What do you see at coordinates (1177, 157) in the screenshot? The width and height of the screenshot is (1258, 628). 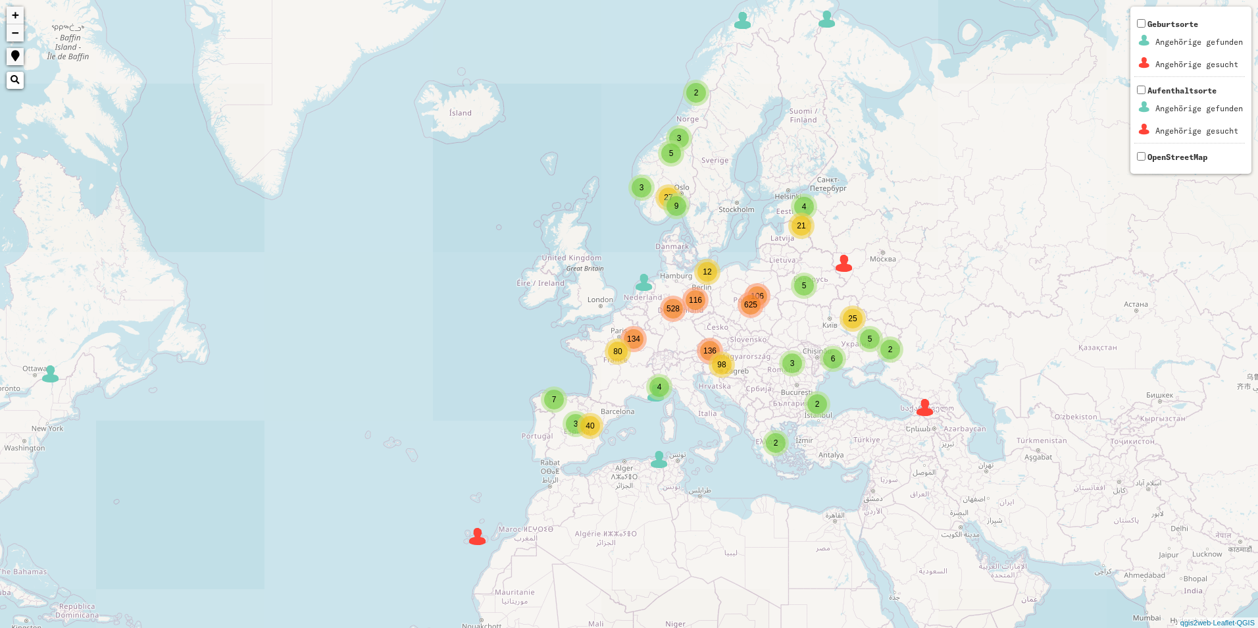 I see `span: OpenStreetMap` at bounding box center [1177, 157].